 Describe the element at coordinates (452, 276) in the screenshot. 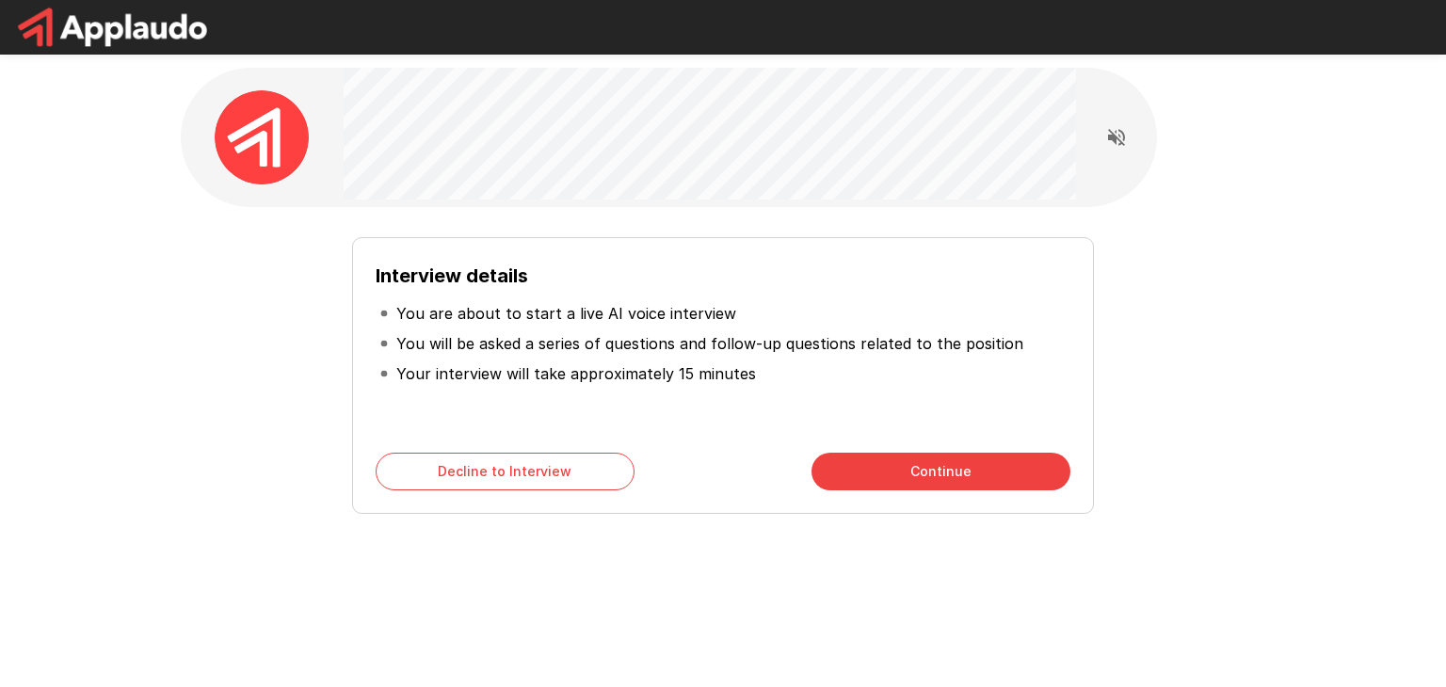

I see `b: Interview details` at that location.